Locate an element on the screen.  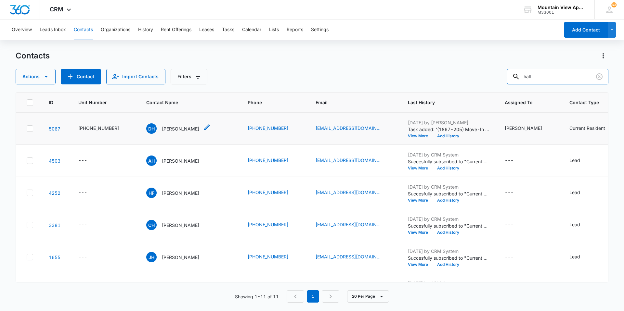
span: HF is located at coordinates (151, 193).